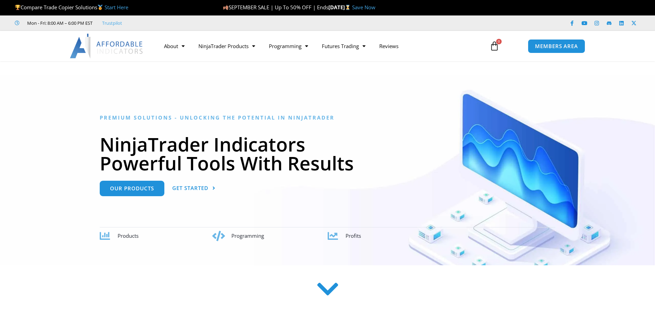 The width and height of the screenshot is (655, 313). What do you see at coordinates (112, 23) in the screenshot?
I see `a: Trustpilot` at bounding box center [112, 23].